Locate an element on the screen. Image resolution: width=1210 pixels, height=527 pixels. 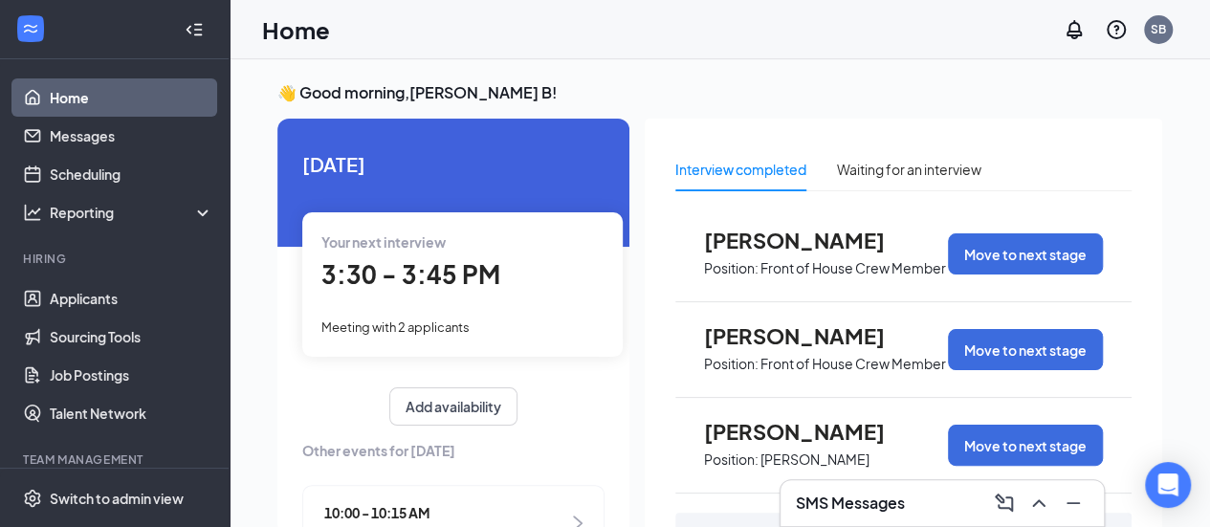
a: Messages is located at coordinates (131, 136).